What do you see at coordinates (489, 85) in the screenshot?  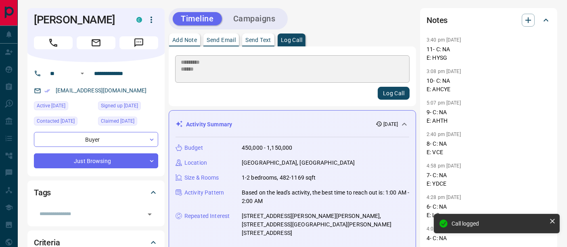 I see `p: 10- C: NA E: AHCYE` at bounding box center [489, 85].